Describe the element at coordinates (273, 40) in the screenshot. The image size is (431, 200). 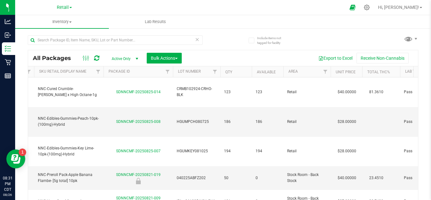
I see `span: Include items not tagged for facility` at that location.